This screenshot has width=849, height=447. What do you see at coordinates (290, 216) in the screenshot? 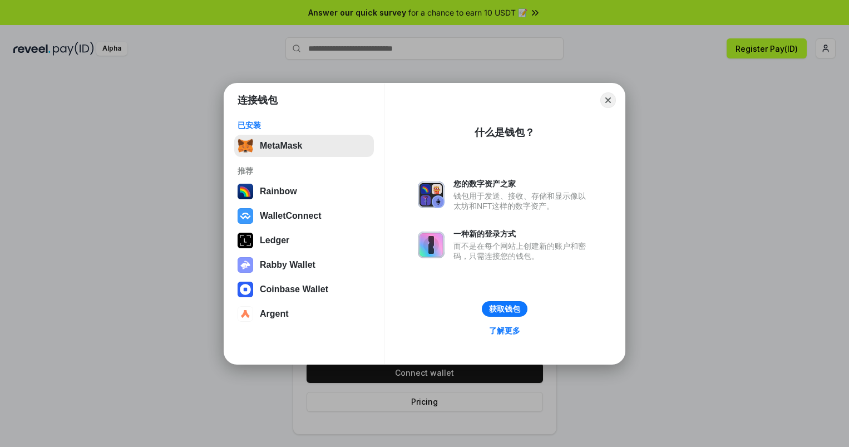
I see `div: WalletConnect` at bounding box center [290, 216].